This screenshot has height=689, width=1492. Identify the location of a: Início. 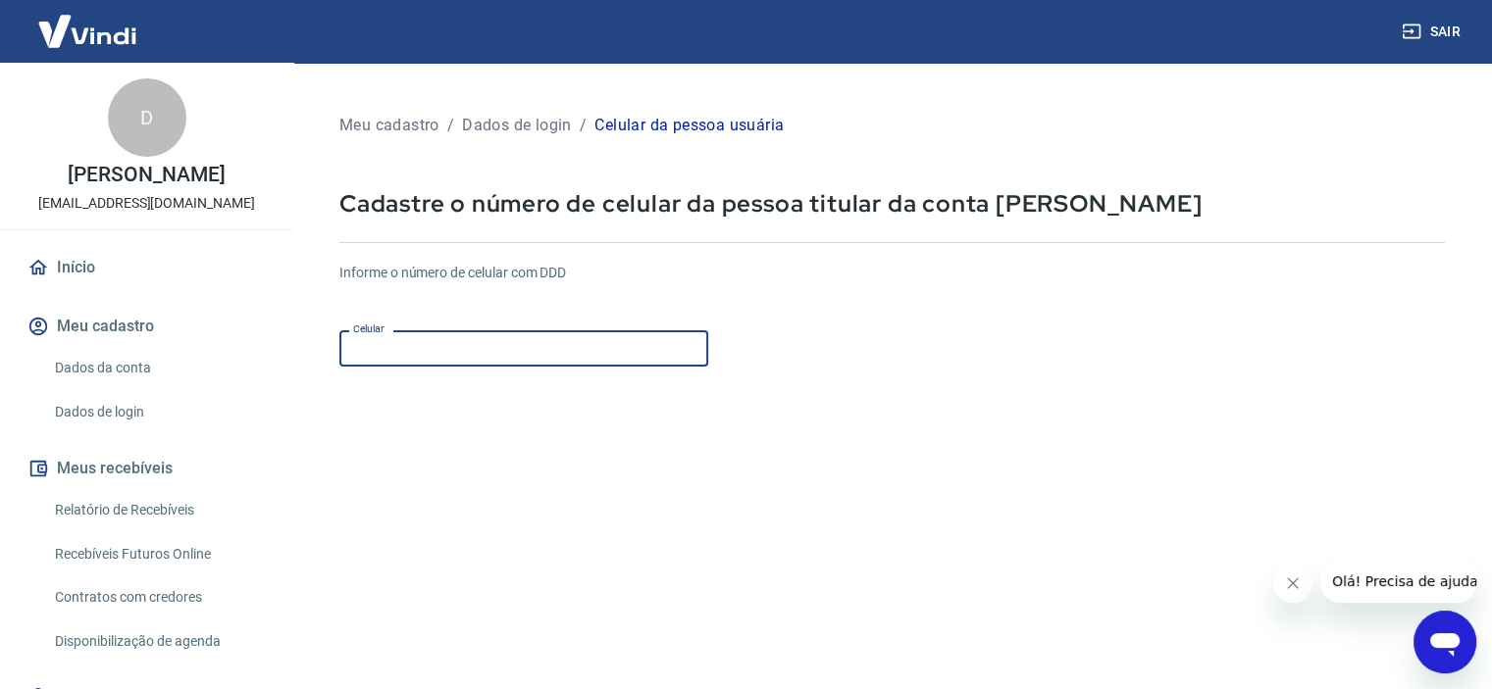
(146, 268).